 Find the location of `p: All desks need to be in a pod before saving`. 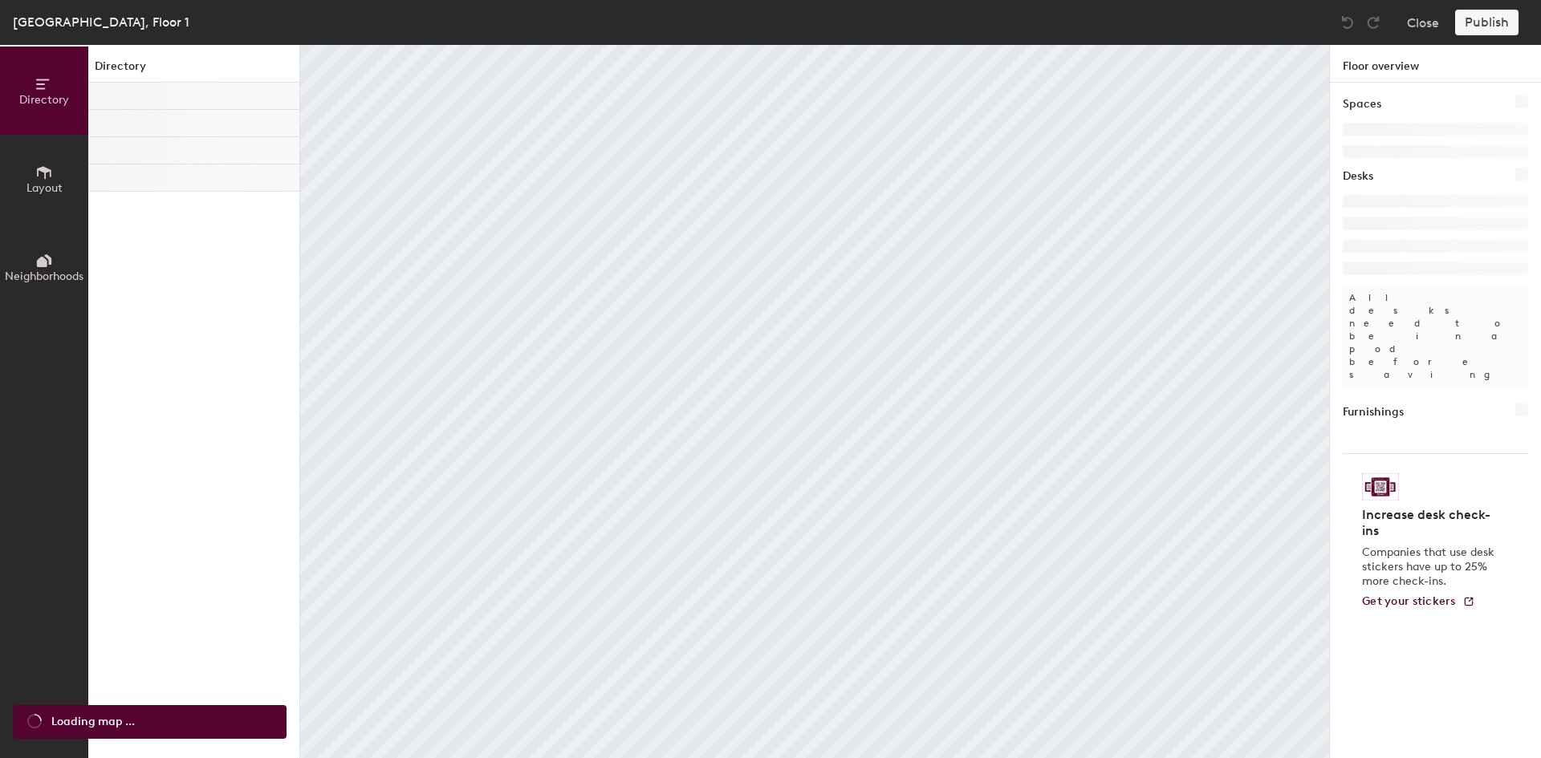

p: All desks need to be in a pod before saving is located at coordinates (1435, 336).